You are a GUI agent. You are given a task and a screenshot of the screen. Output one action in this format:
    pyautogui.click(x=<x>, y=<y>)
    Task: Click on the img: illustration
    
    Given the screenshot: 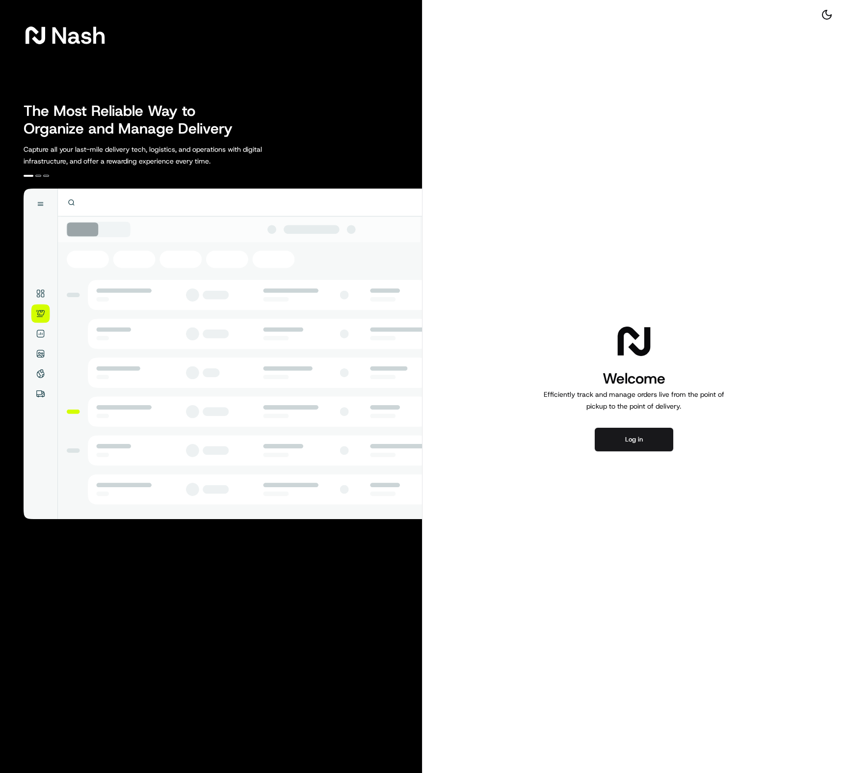 What is the action you would take?
    pyautogui.click(x=223, y=353)
    